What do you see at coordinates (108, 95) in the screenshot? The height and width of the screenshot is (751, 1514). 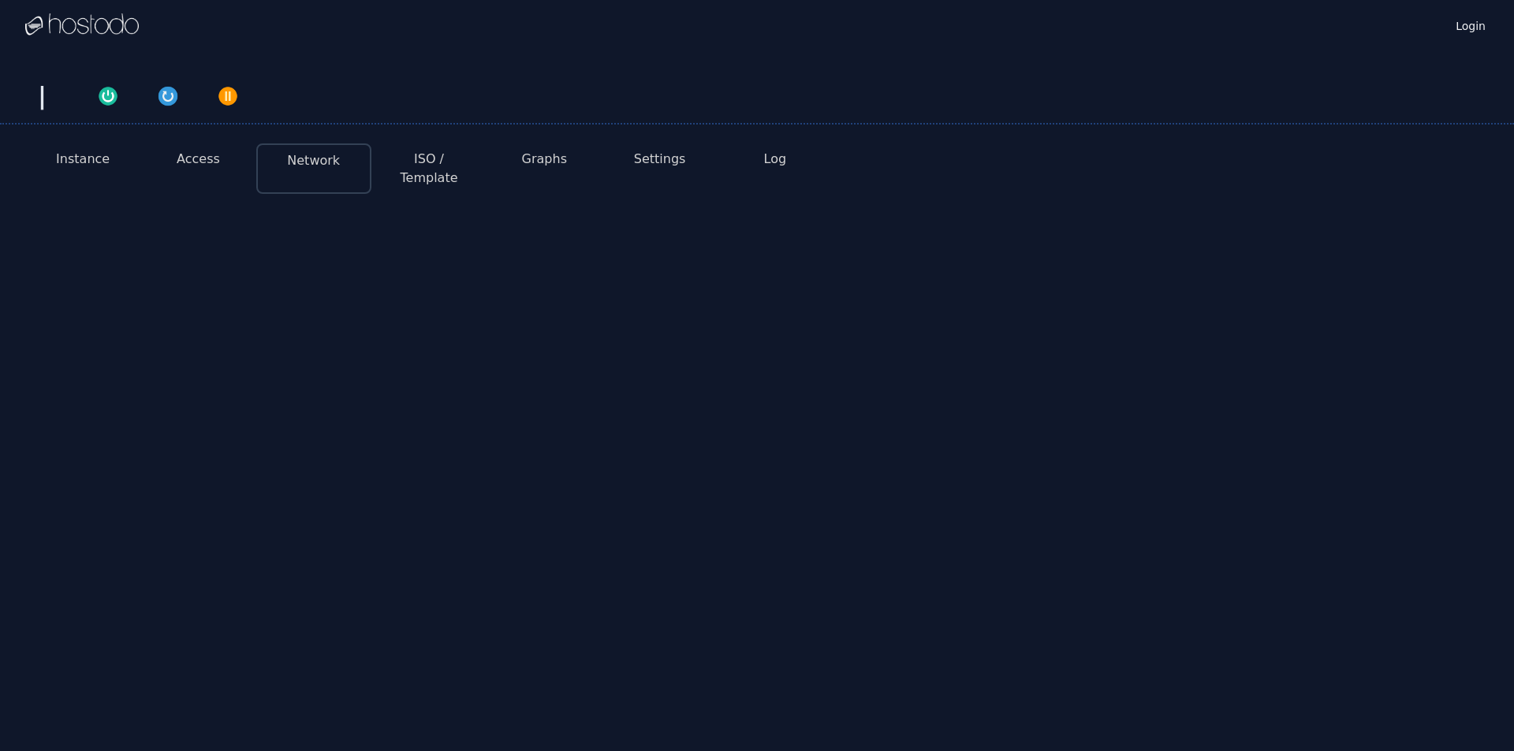 I see `button: Power On` at bounding box center [108, 95].